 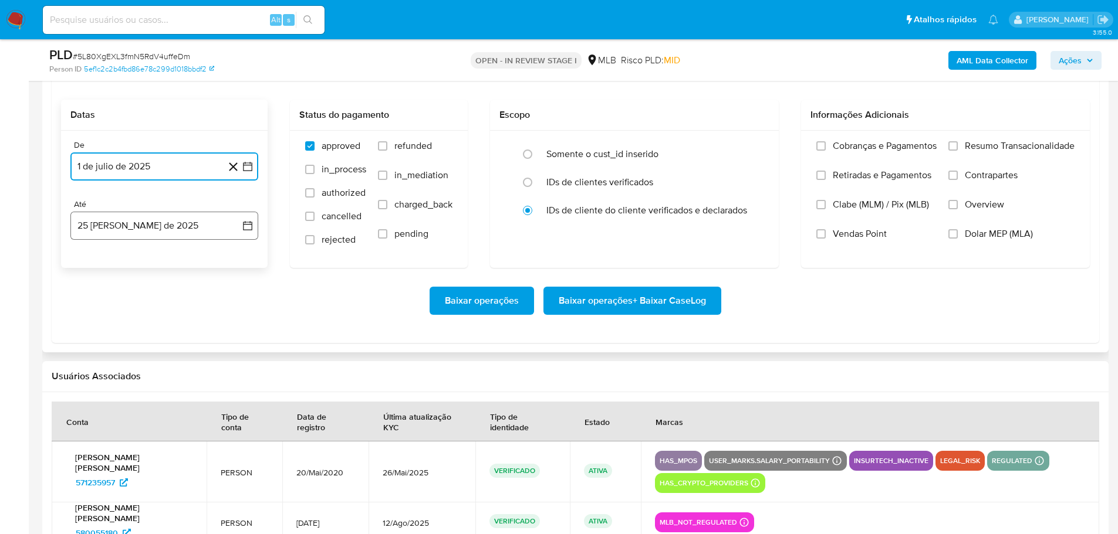 I want to click on h2: Usuários Associados, so click(x=575, y=377).